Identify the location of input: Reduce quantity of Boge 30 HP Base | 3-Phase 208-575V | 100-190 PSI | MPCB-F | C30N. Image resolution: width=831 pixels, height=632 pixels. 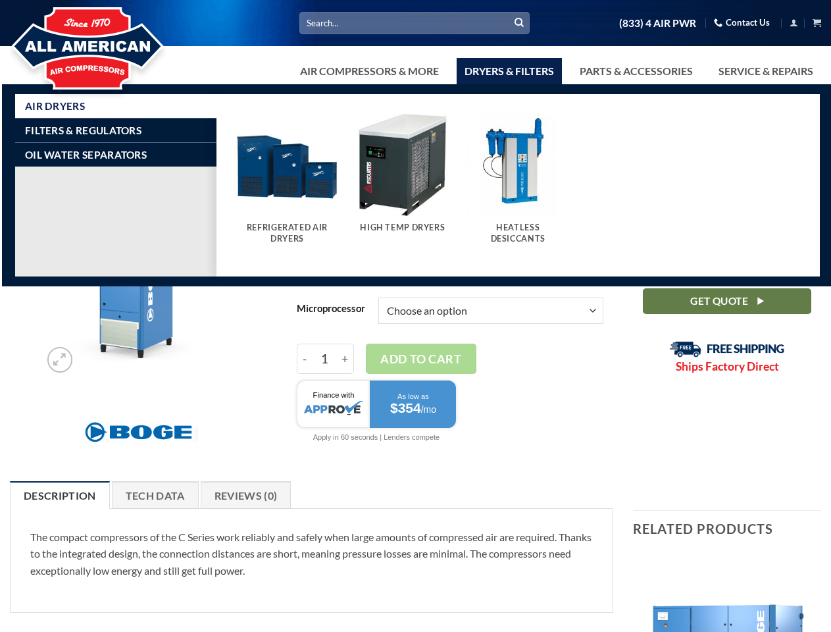
(305, 359).